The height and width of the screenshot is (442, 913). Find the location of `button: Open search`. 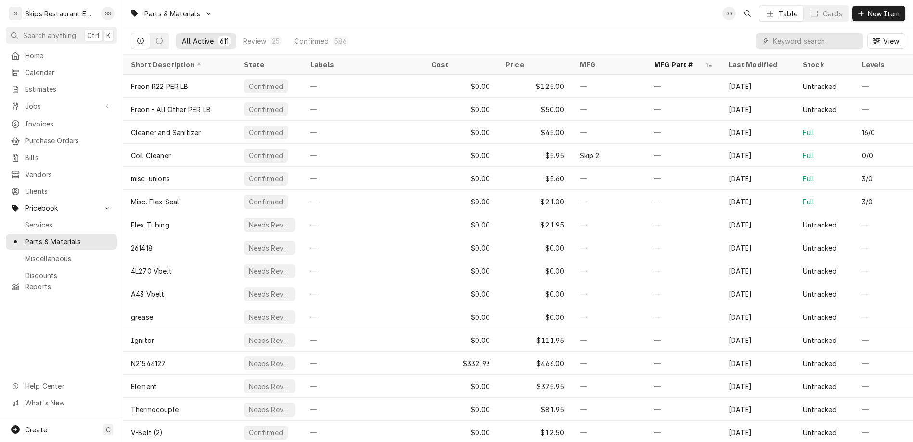

button: Open search is located at coordinates (748, 13).